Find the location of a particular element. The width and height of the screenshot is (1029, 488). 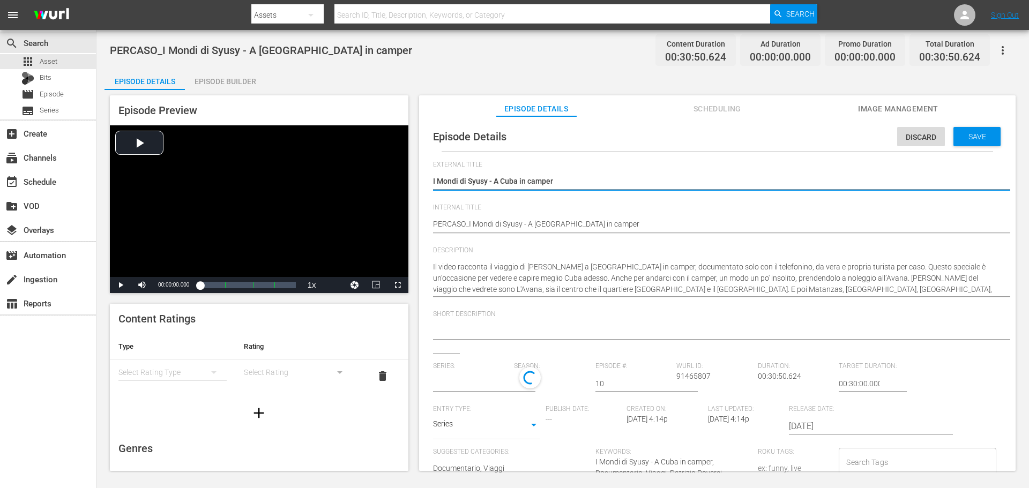

div: Series is located at coordinates (487, 426).